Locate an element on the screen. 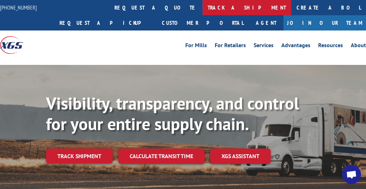 The height and width of the screenshot is (189, 366). a: About is located at coordinates (358, 46).